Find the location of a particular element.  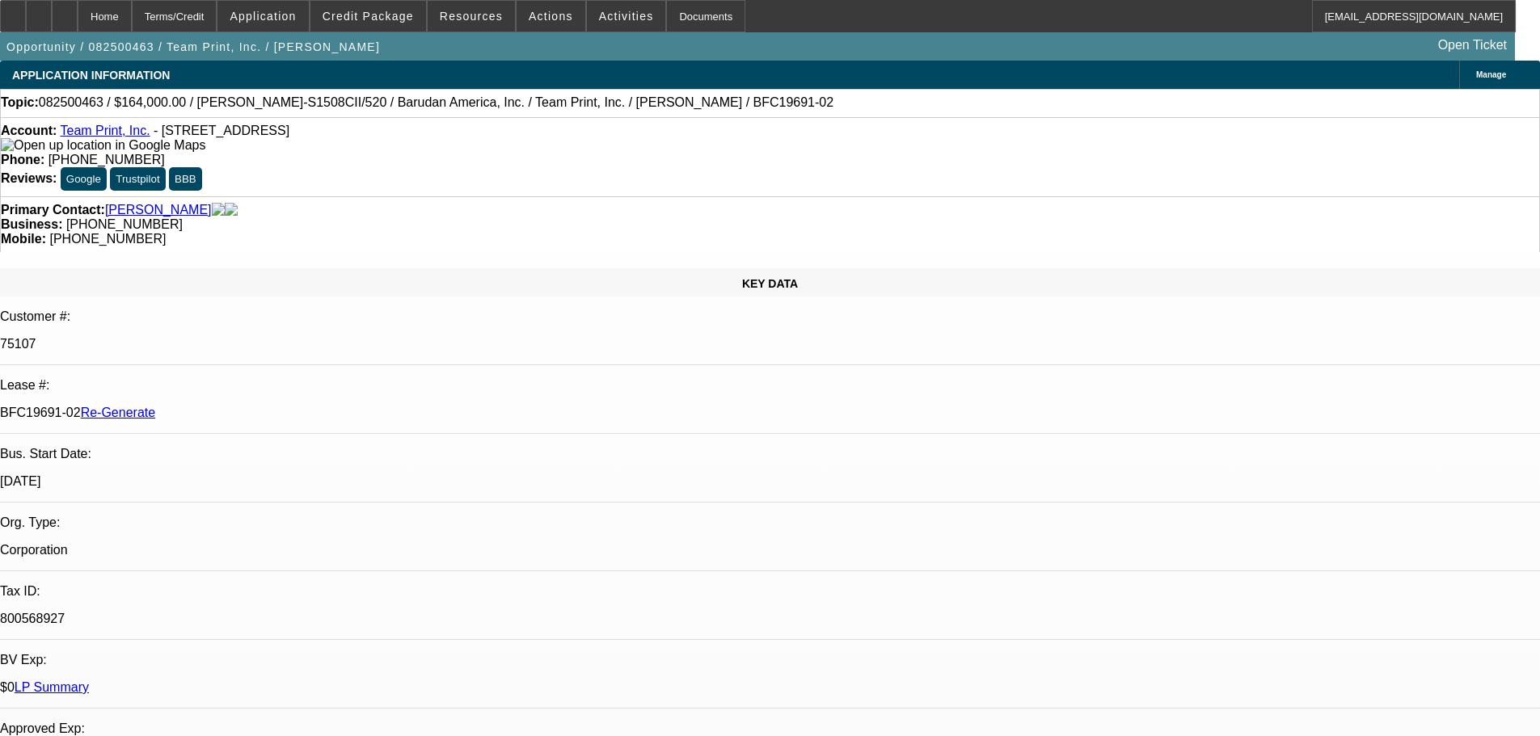

span: Manage is located at coordinates (1491, 74).